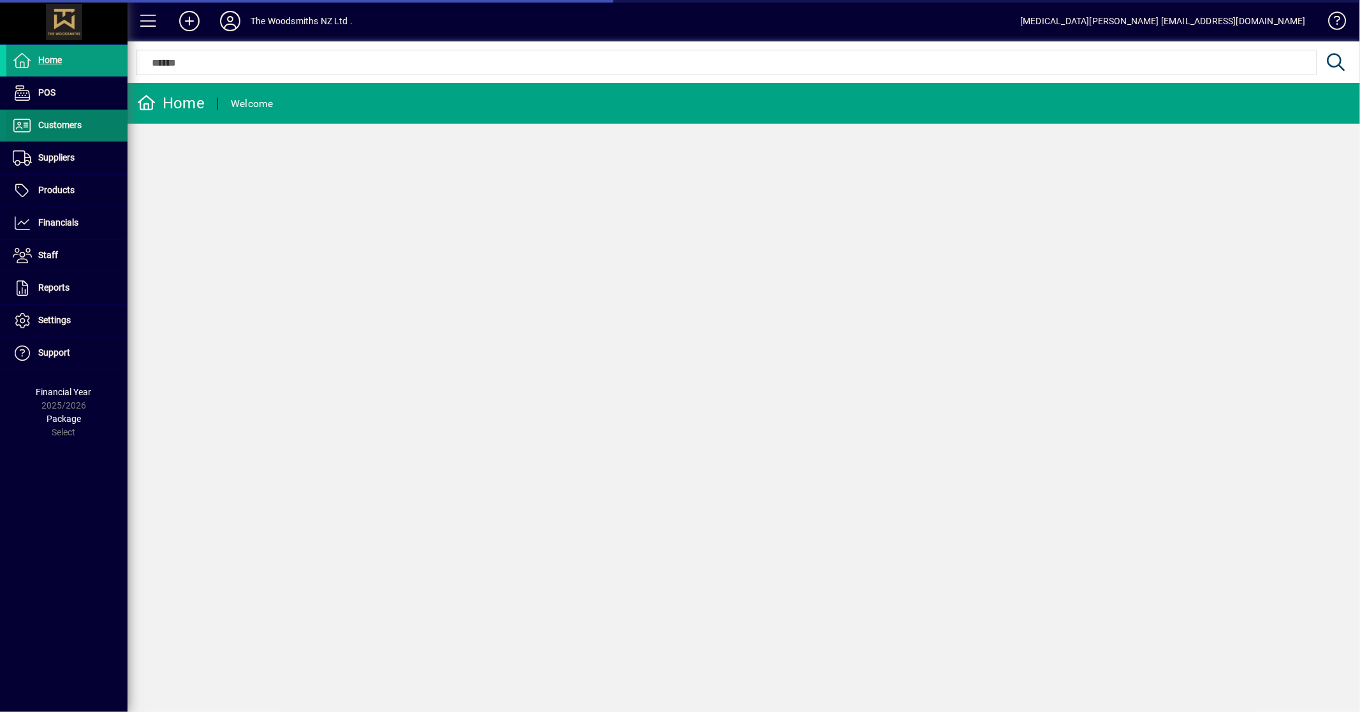 The image size is (1360, 712). What do you see at coordinates (54, 353) in the screenshot?
I see `span: Support` at bounding box center [54, 353].